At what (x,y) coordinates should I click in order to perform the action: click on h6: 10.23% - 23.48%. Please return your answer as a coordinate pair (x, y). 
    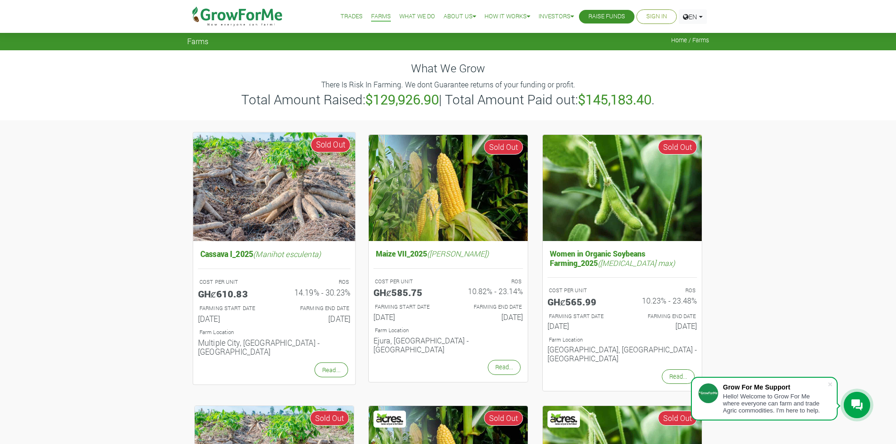
    Looking at the image, I should click on (663, 300).